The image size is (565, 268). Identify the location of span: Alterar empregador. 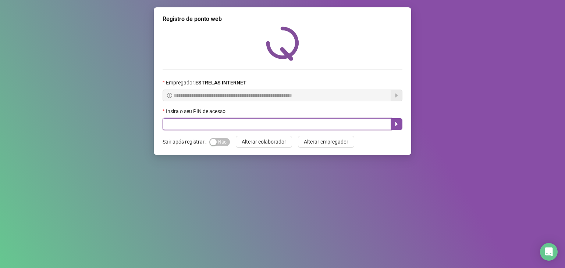
(326, 142).